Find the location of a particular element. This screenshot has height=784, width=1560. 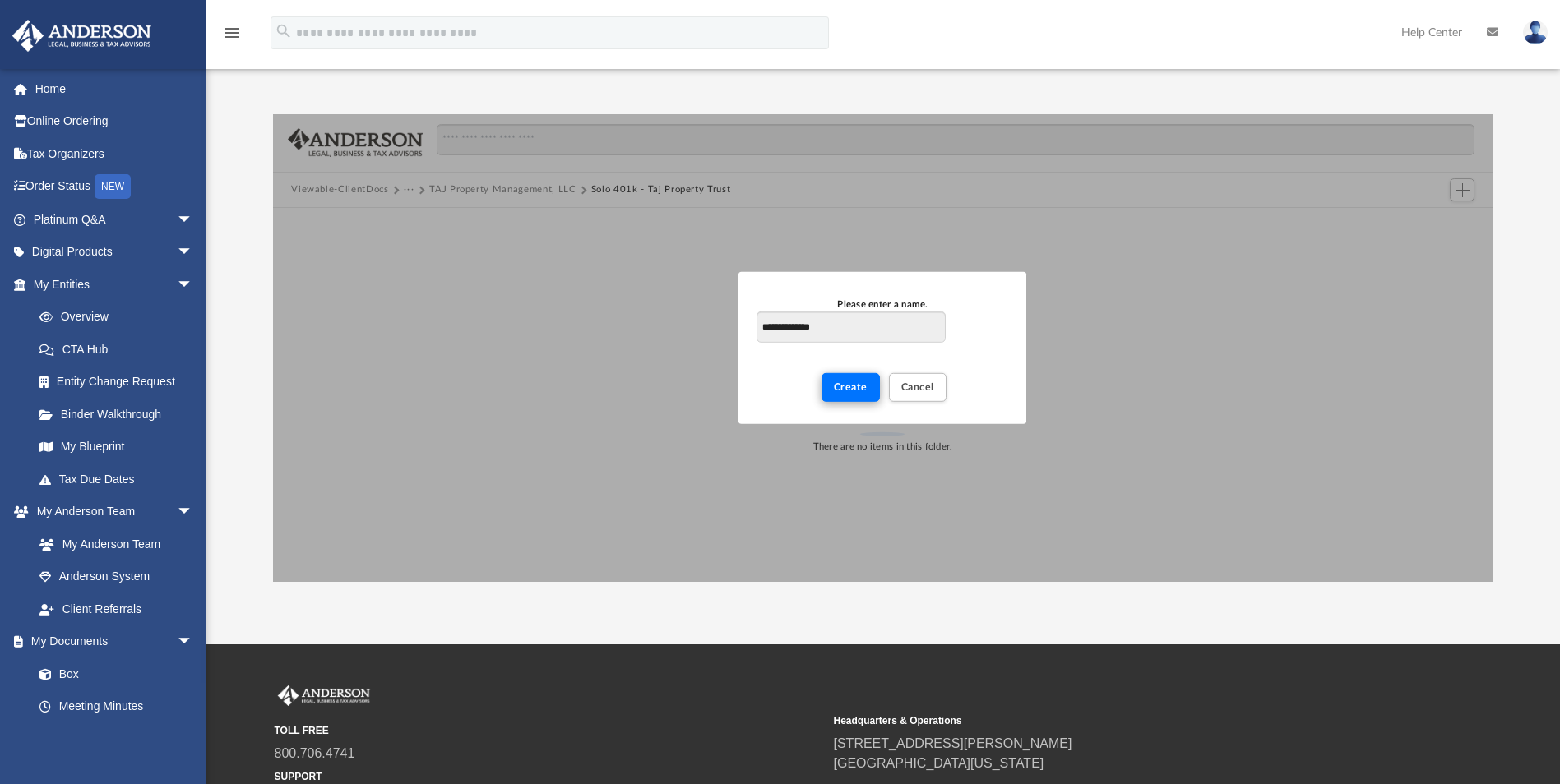

span: Cancel is located at coordinates (918, 387).